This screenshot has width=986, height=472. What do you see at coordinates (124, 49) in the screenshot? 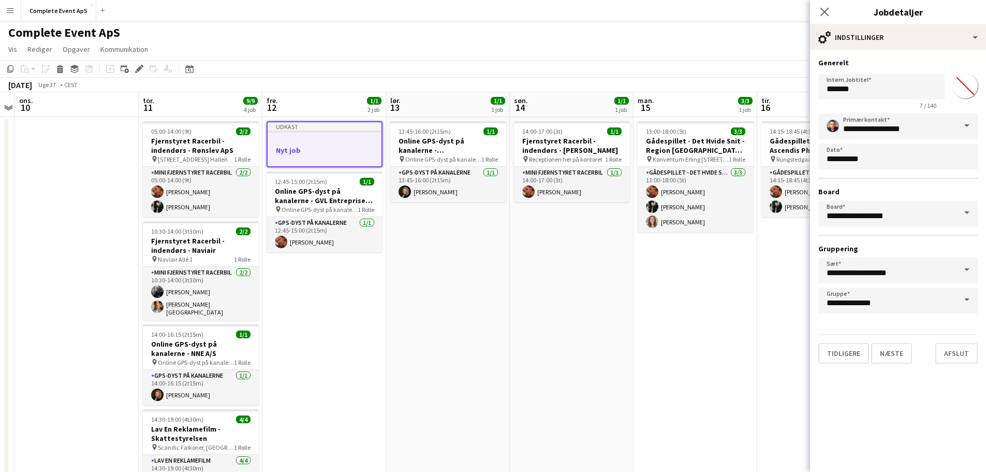
I see `a: Kommunikation` at bounding box center [124, 49].